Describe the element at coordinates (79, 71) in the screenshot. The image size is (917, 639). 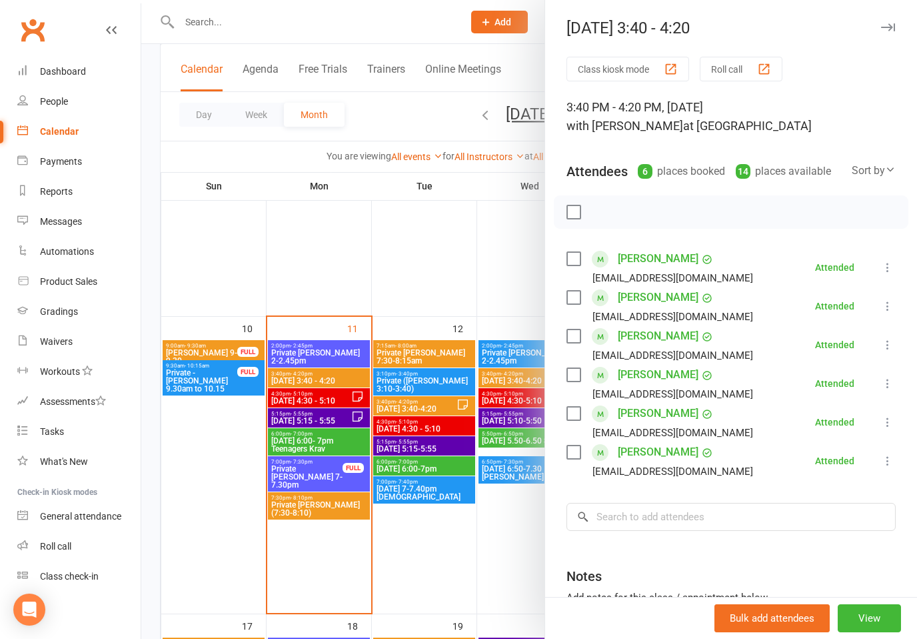
I see `a: Dashboard` at that location.